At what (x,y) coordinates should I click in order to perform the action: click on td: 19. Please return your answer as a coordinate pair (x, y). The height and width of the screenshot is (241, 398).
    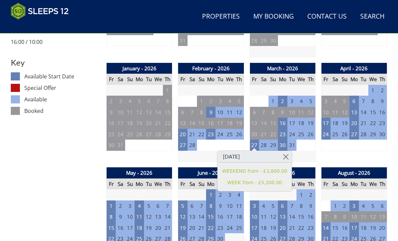
    Looking at the image, I should click on (273, 227).